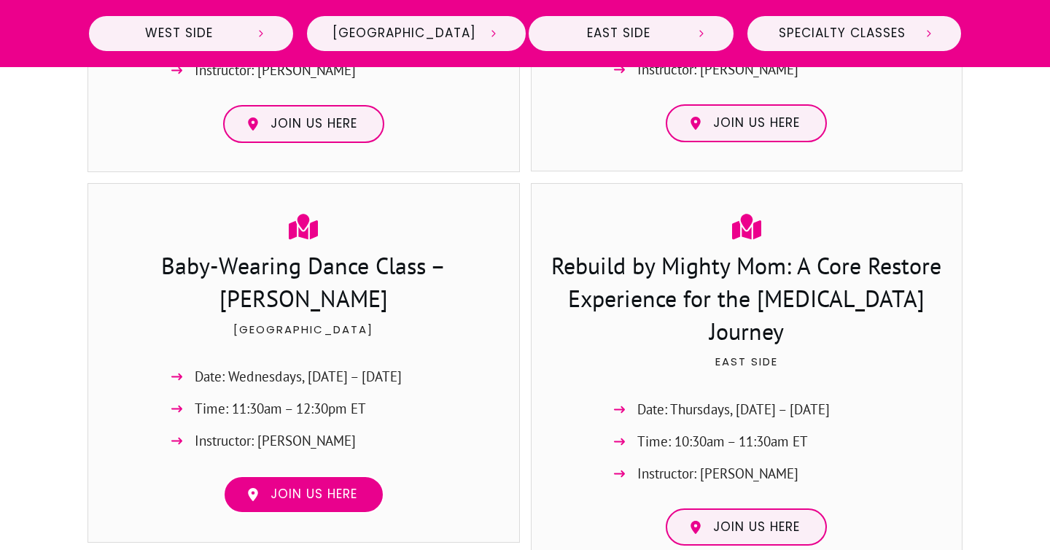  I want to click on span: East Side, so click(619, 34).